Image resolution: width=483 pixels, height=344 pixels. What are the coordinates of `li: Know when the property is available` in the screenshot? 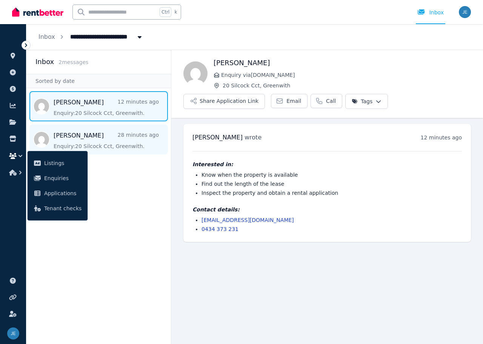 It's located at (331, 175).